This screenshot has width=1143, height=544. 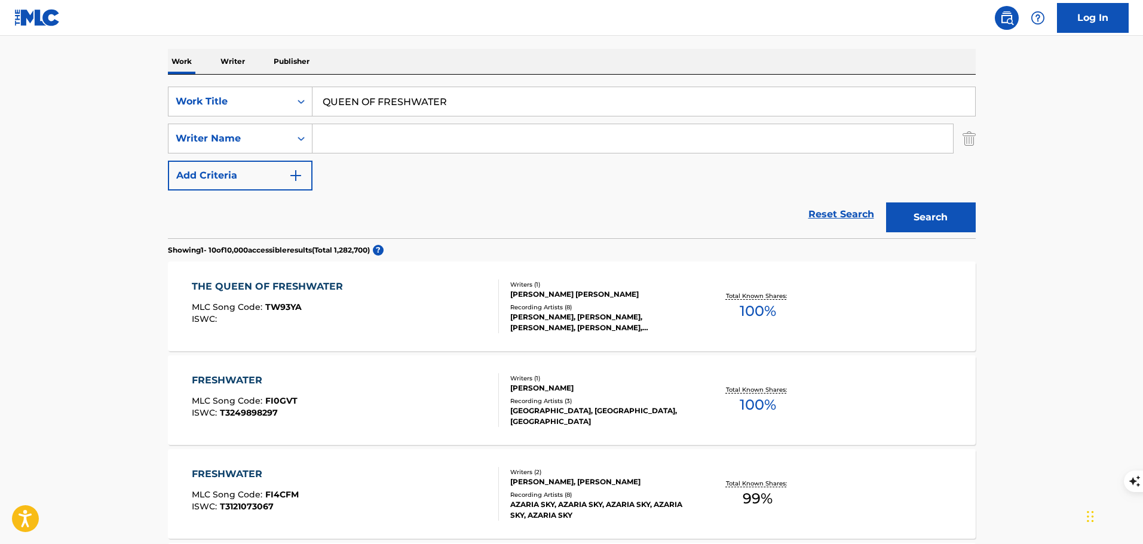 I want to click on span: T3121073067, so click(x=247, y=507).